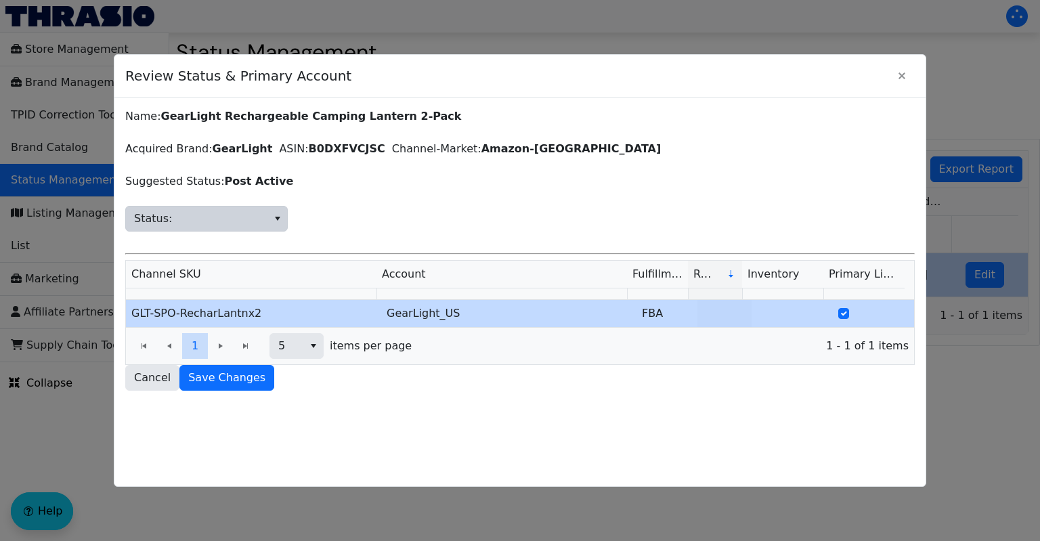  I want to click on label: Post Active, so click(259, 181).